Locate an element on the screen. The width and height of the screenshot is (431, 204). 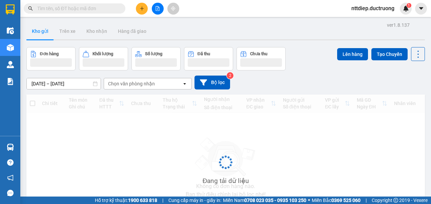
span: 1 is located at coordinates (409, 5).